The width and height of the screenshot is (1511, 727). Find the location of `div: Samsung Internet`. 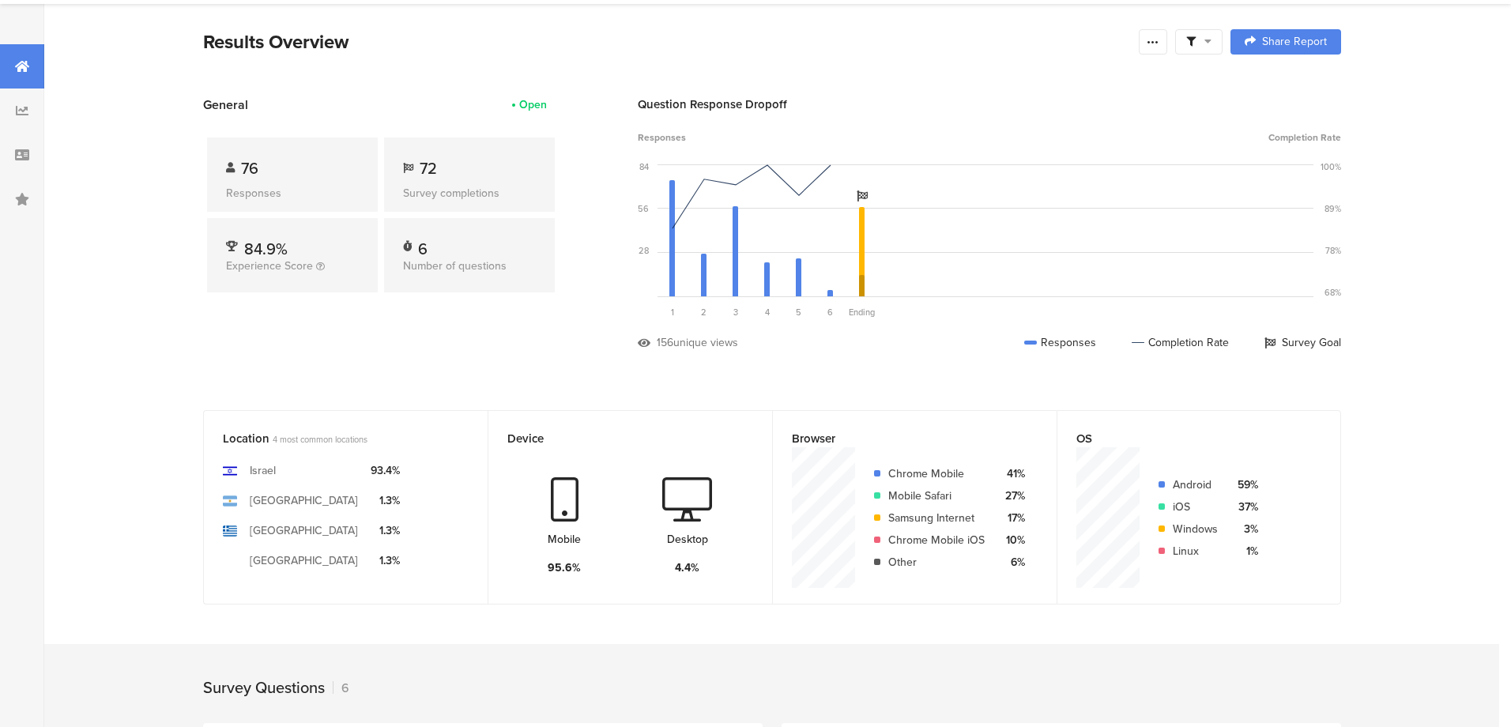

div: Samsung Internet is located at coordinates (936, 518).